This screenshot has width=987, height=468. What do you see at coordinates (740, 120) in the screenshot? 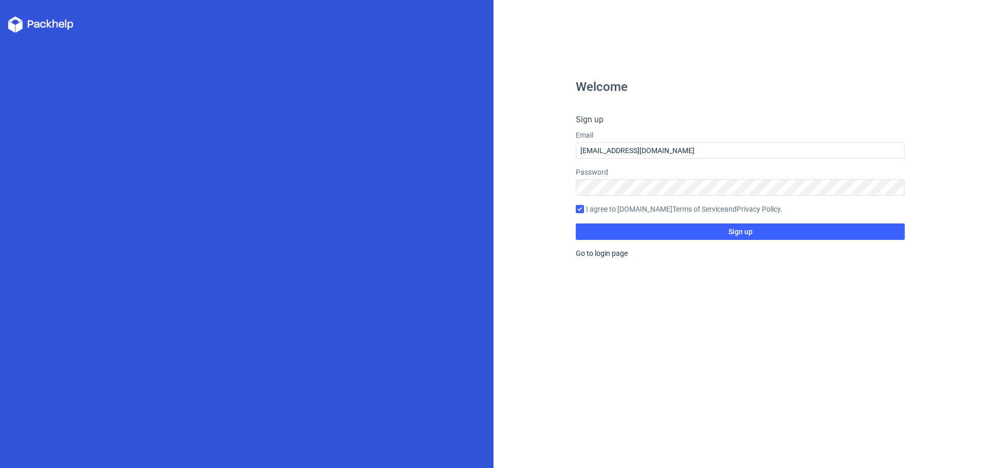
I see `h4: Sign up` at bounding box center [740, 120].